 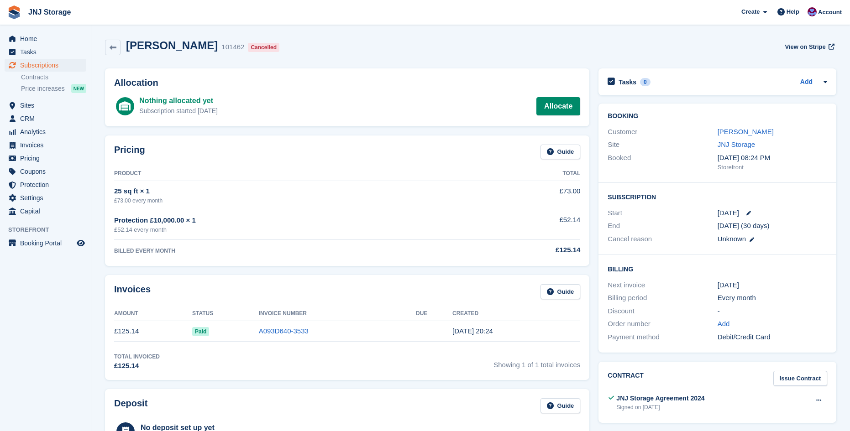 I want to click on span: Home, so click(x=47, y=39).